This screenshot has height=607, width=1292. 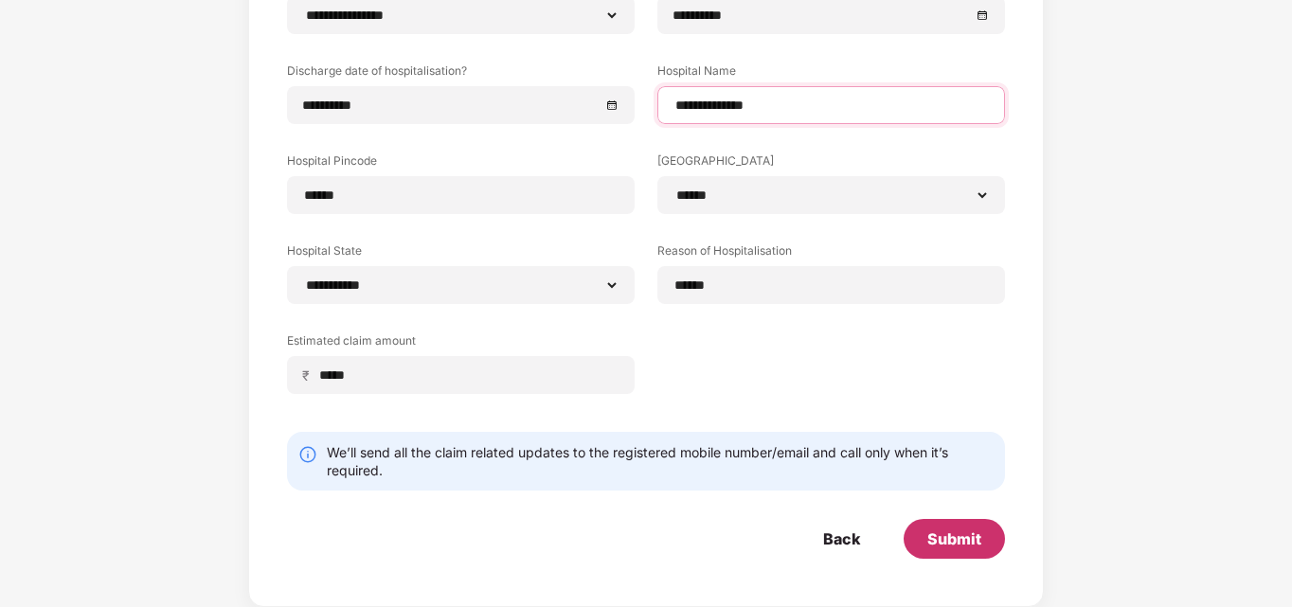 What do you see at coordinates (841, 539) in the screenshot?
I see `div: Back` at bounding box center [841, 539].